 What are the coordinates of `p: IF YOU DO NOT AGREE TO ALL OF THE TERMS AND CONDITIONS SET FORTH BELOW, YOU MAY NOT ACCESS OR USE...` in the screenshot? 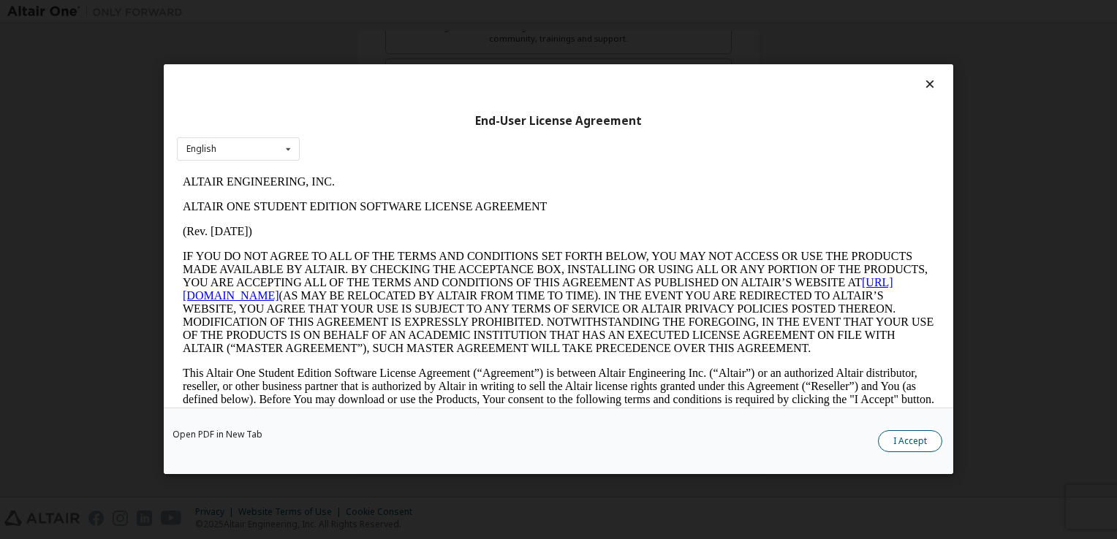 It's located at (381, 133).